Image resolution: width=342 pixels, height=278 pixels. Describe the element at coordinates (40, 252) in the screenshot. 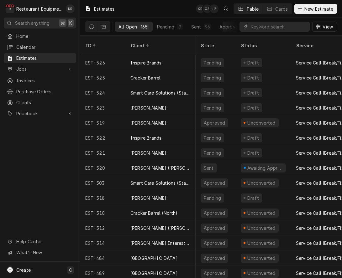

I see `a: Go to What's New` at that location.